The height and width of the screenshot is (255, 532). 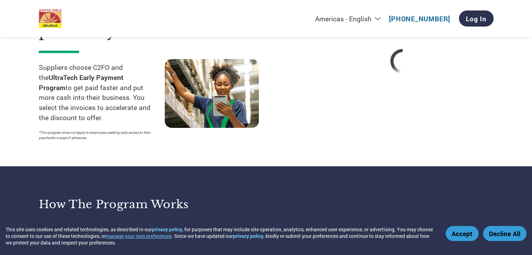 I want to click on p: Suppliers choose C2FO and the to get paid faster and put more cash into their business. You selec..., so click(x=102, y=93).